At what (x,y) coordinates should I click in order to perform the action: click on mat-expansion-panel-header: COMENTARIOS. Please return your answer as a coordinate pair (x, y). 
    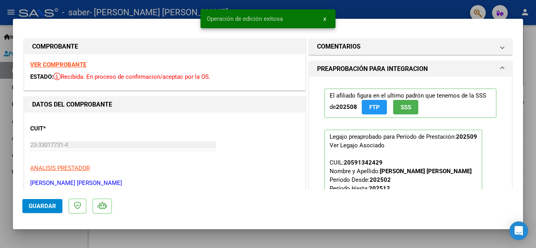
    Looking at the image, I should click on (410, 47).